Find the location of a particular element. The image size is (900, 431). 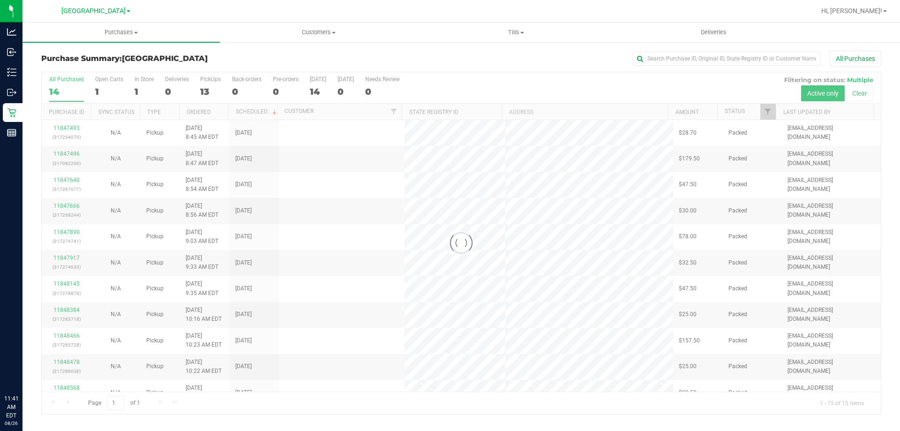

span: Tills is located at coordinates (516, 32).